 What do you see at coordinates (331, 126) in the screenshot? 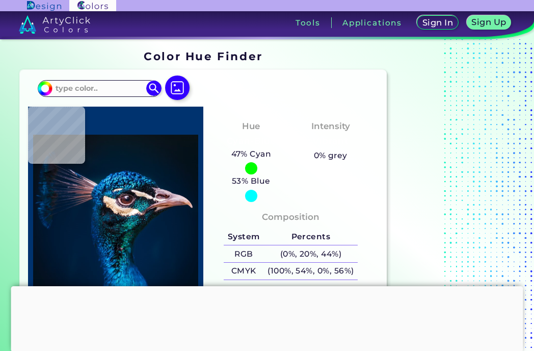
I see `h4: Intensity` at bounding box center [331, 126].